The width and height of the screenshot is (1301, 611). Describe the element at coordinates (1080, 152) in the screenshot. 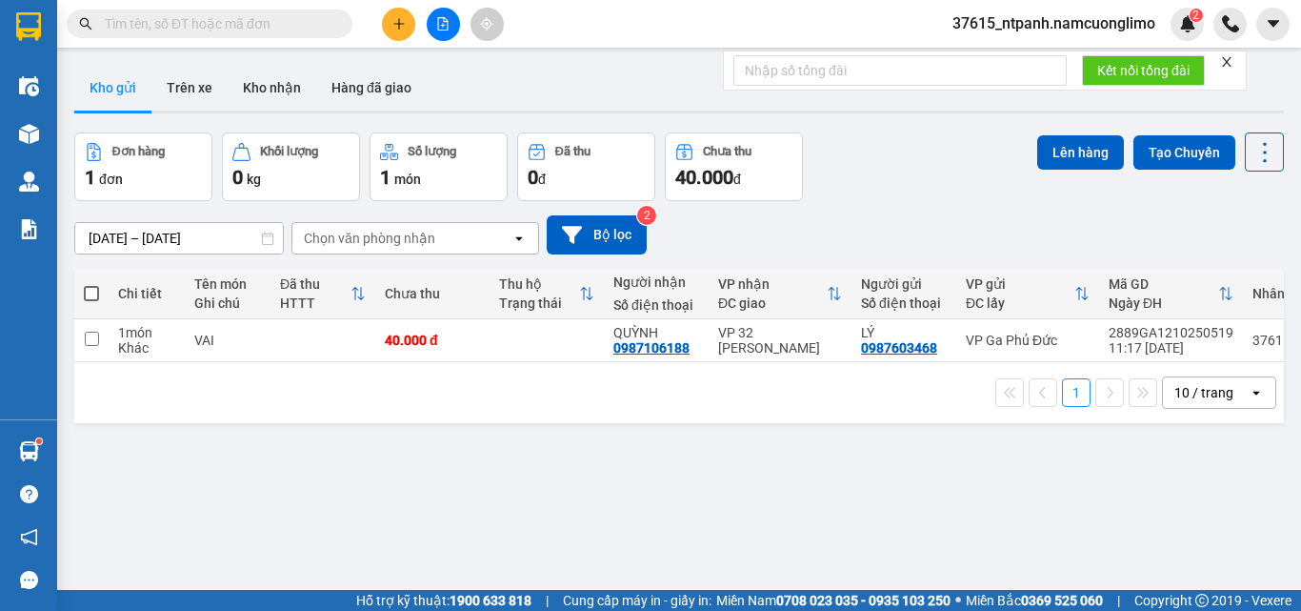

I see `button: Lên hàng` at that location.